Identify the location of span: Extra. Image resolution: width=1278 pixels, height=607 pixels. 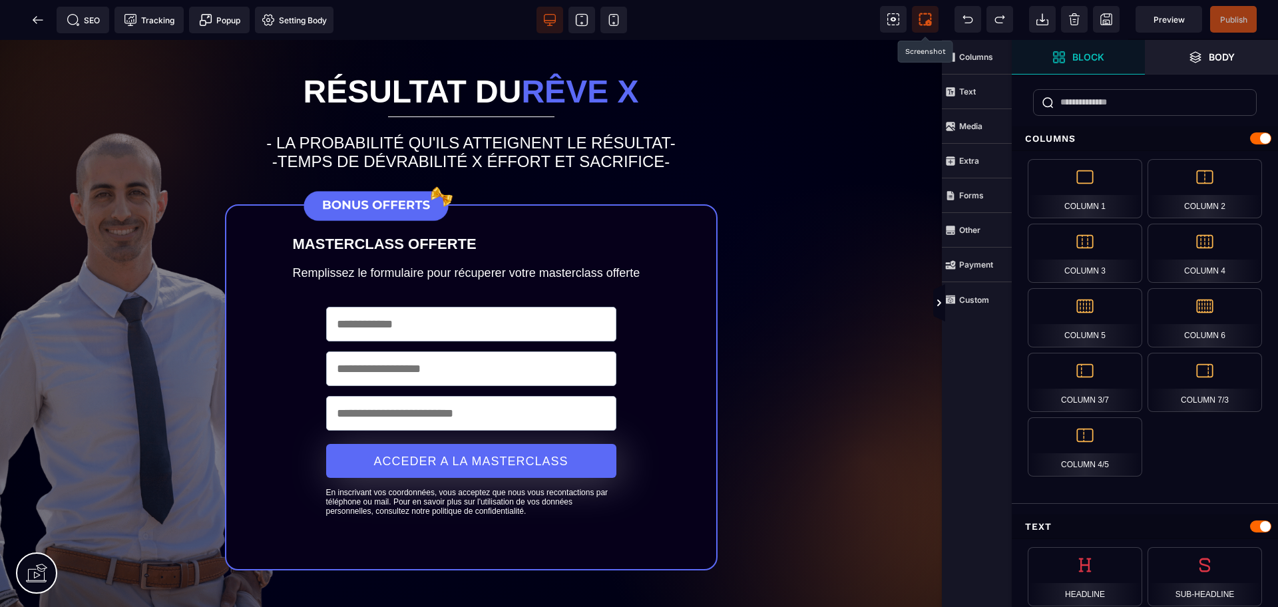
(976, 161).